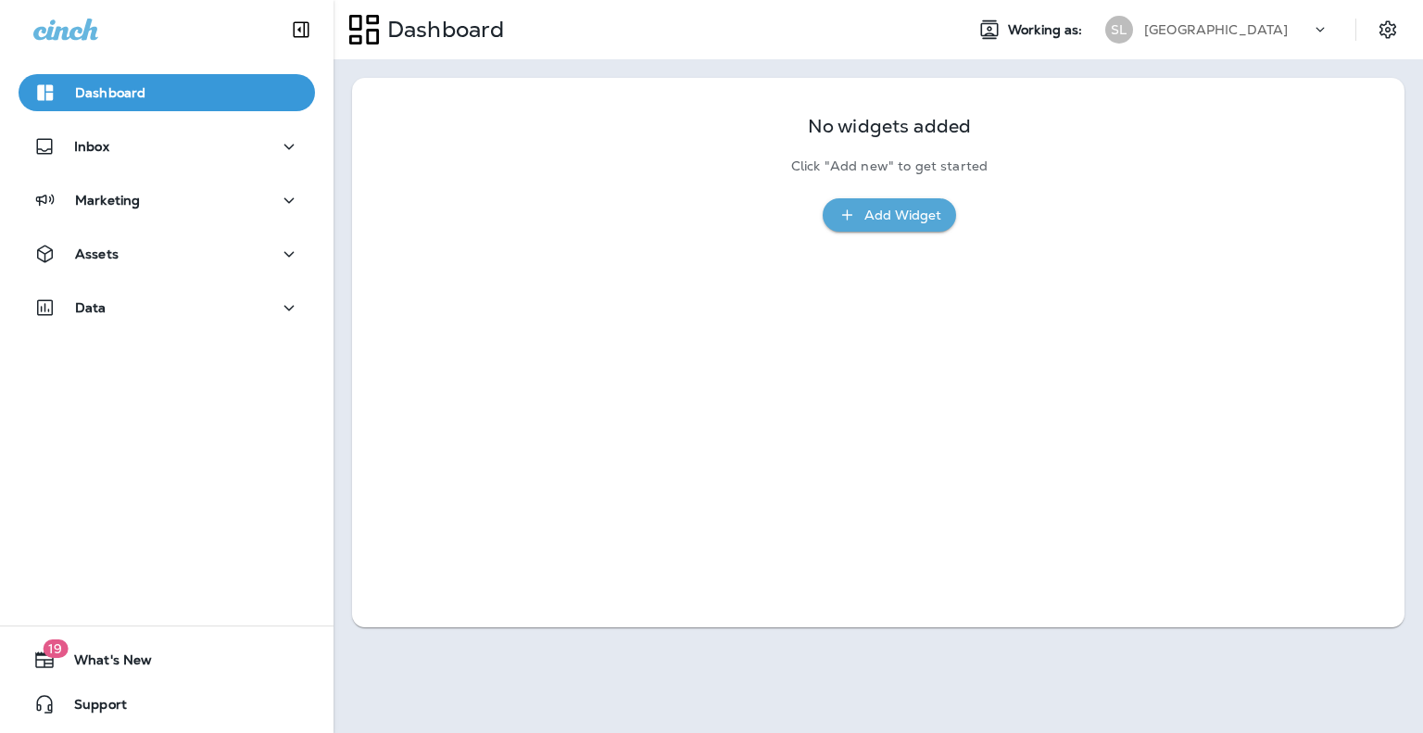 Image resolution: width=1423 pixels, height=733 pixels. I want to click on button: Assets, so click(167, 254).